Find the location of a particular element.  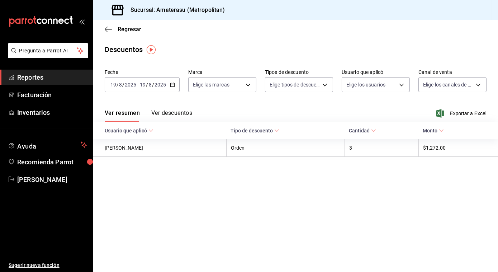

span: Cantidad is located at coordinates (362, 130).